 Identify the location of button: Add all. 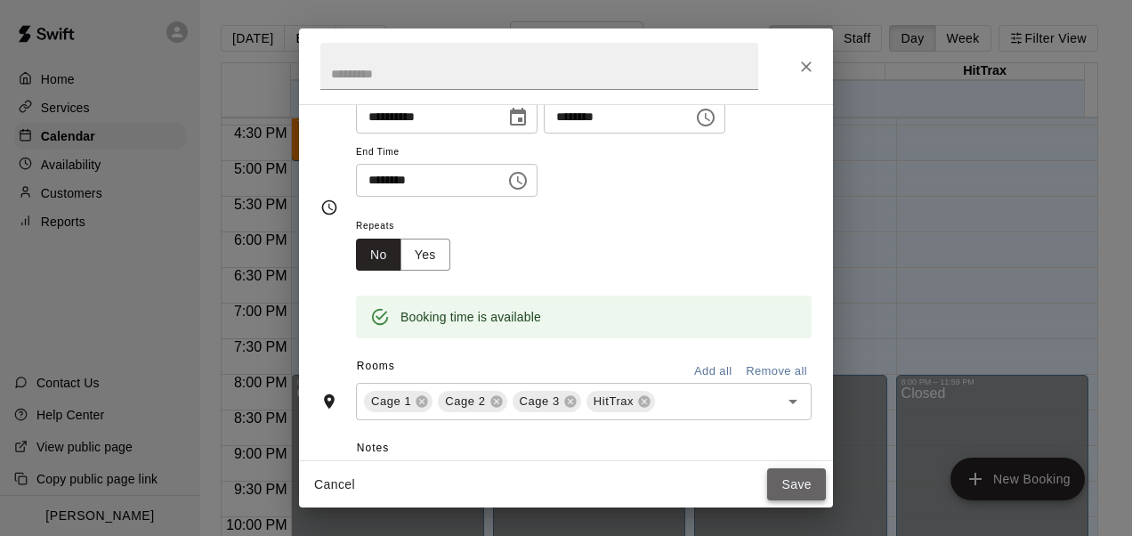
(713, 371).